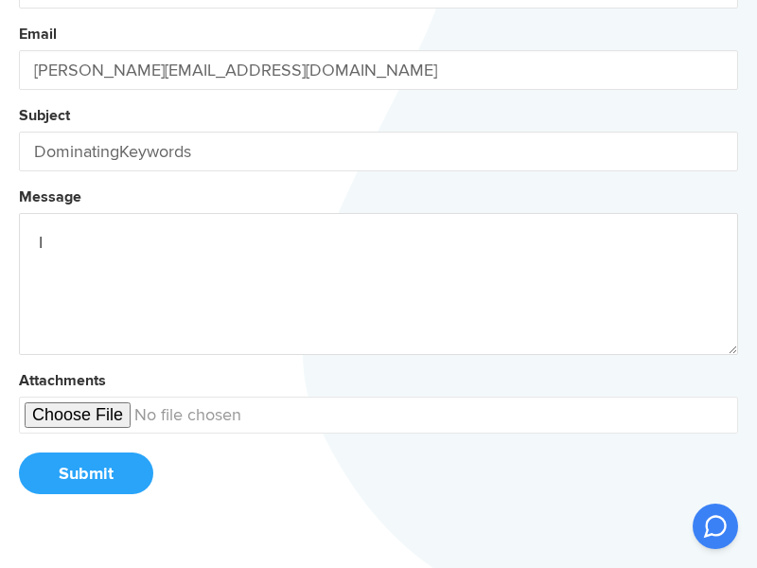  Describe the element at coordinates (379, 415) in the screenshot. I see `input: undefined` at that location.